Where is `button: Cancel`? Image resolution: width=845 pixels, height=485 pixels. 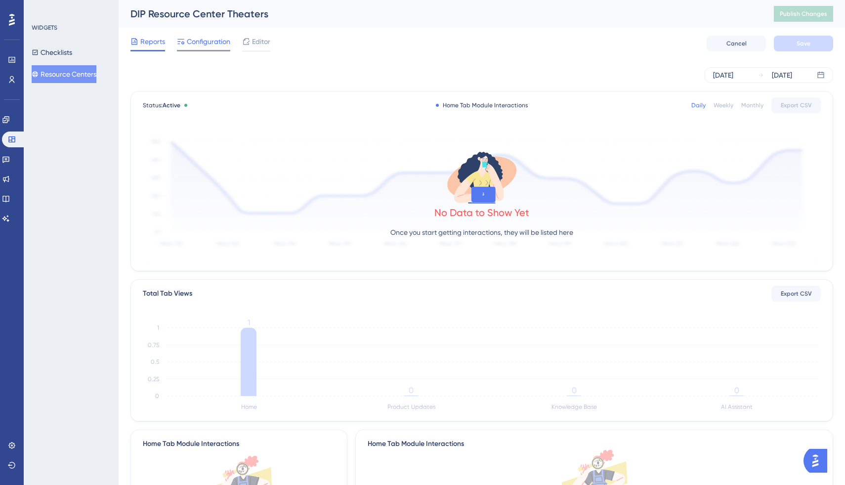 button: Cancel is located at coordinates (736, 43).